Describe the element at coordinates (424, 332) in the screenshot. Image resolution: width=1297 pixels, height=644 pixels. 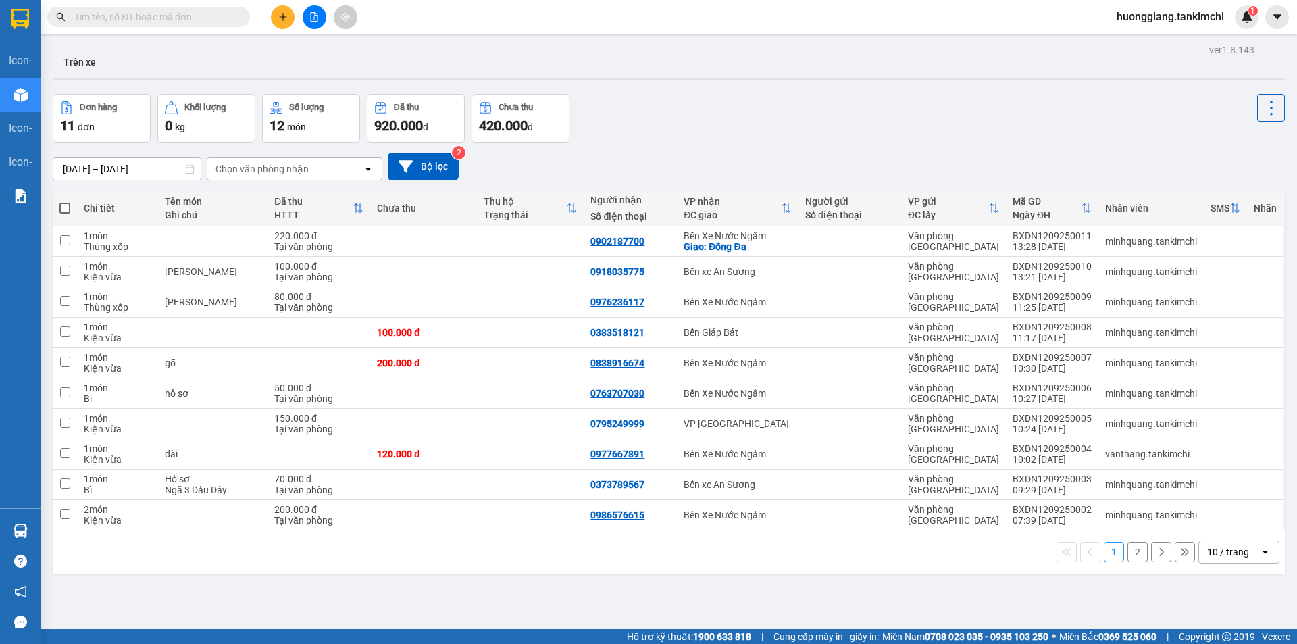
I see `div: 100.000 đ` at that location.